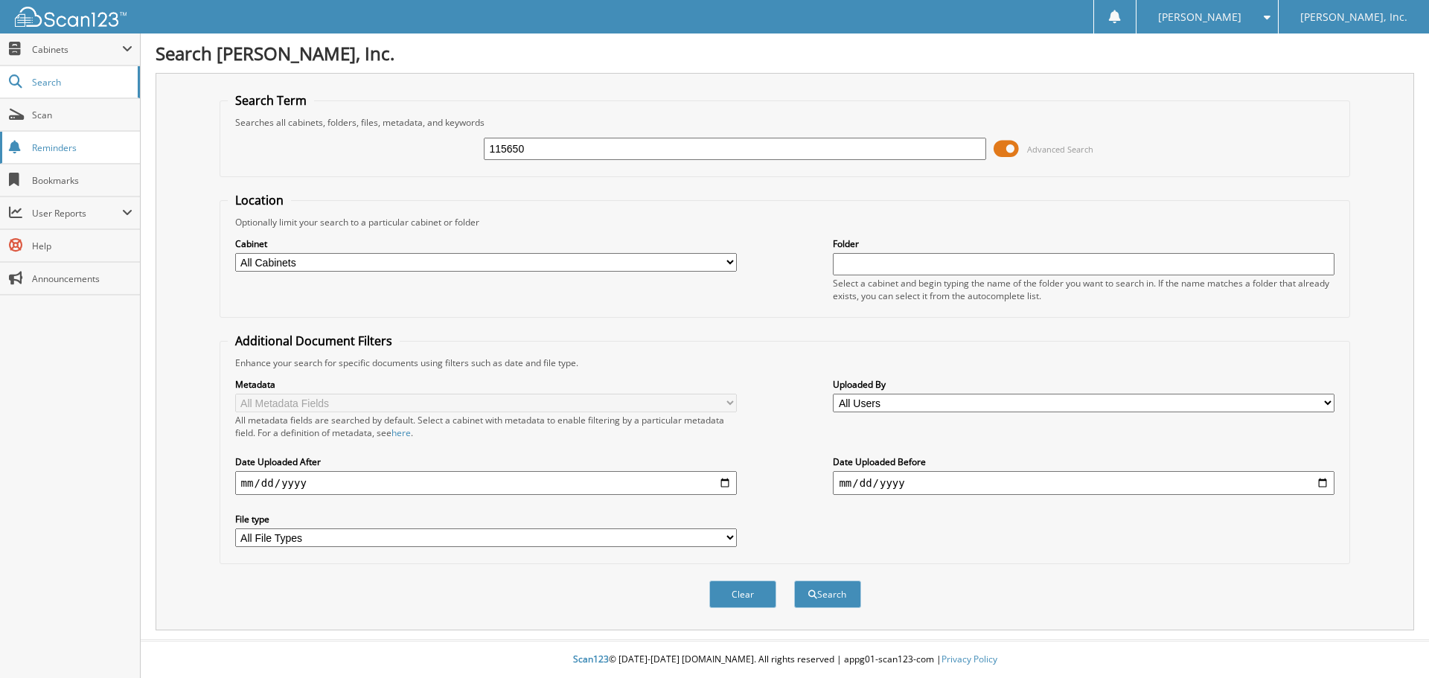 The height and width of the screenshot is (678, 1429). What do you see at coordinates (486, 427) in the screenshot?
I see `div: All metadata fields are searched by default. Select a cabinet with metadata to enable filtering b...` at bounding box center [486, 427].